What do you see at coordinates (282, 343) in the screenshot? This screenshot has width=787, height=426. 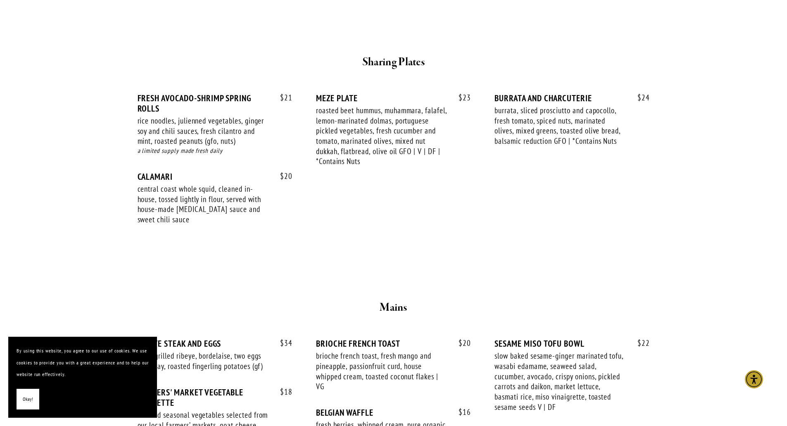 I see `span: 34` at bounding box center [282, 343].